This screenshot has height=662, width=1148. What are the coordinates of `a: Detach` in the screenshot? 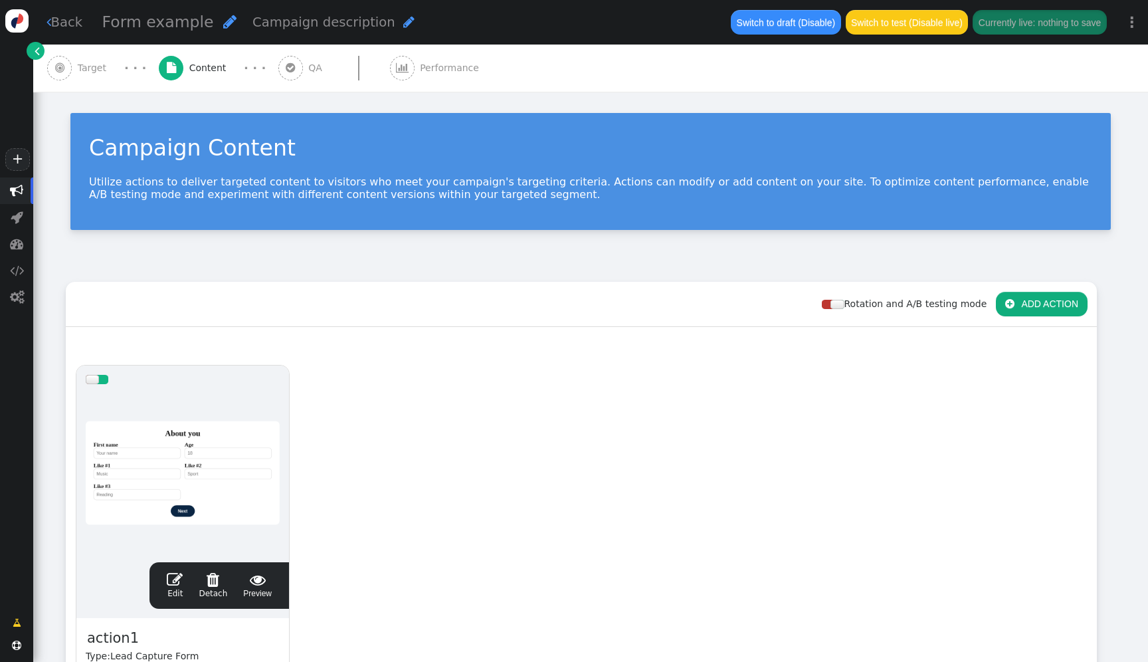 It's located at (213, 585).